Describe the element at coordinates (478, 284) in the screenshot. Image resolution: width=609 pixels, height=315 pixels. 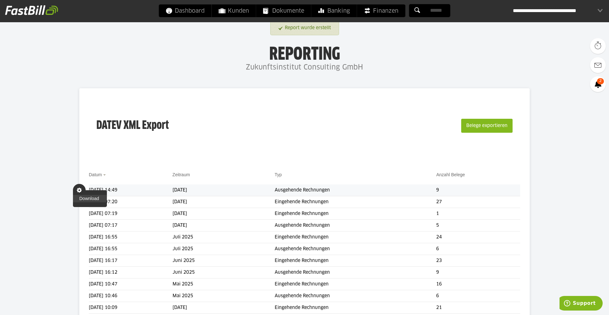
I see `td: 16` at that location.